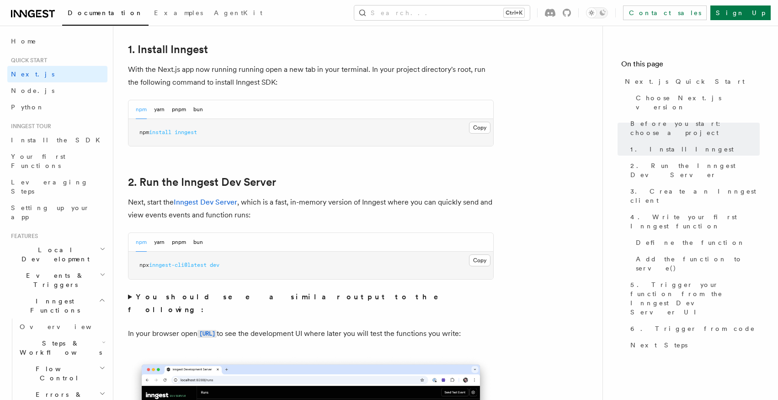 The width and height of the screenshot is (778, 400). I want to click on span: Install the SDK, so click(58, 140).